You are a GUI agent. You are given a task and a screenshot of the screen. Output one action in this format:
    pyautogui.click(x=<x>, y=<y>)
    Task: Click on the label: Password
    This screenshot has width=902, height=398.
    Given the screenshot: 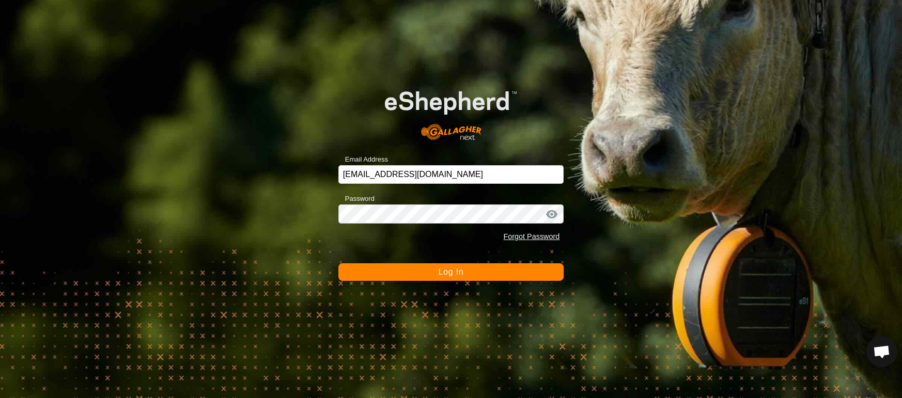 What is the action you would take?
    pyautogui.click(x=357, y=199)
    